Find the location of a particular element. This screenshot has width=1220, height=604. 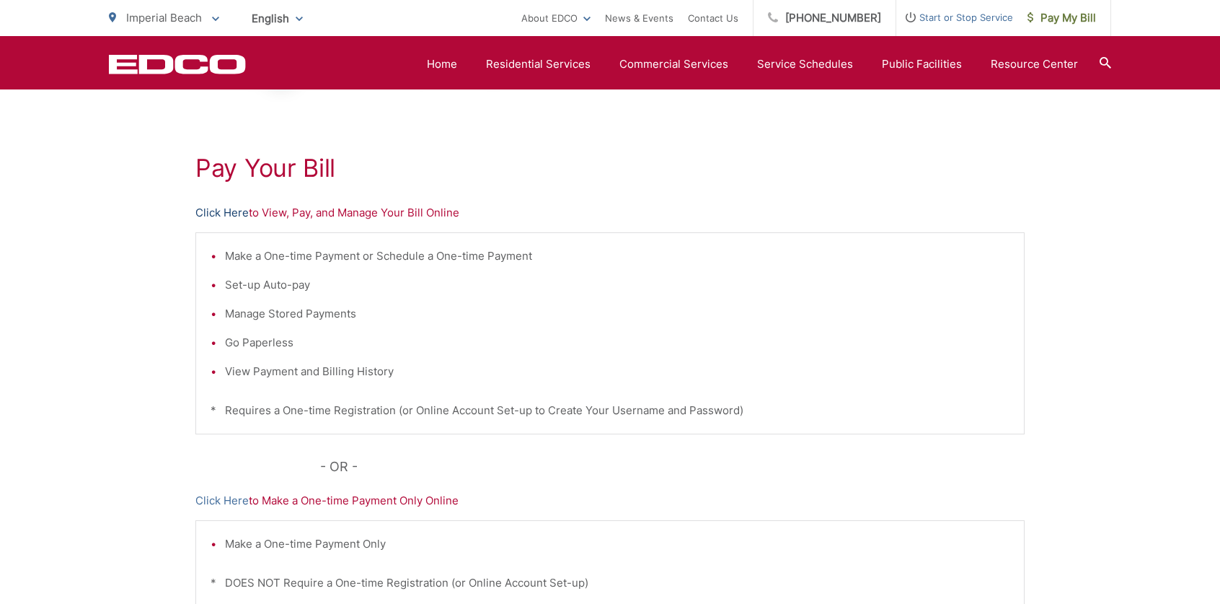

a: Contact Us is located at coordinates (713, 18).